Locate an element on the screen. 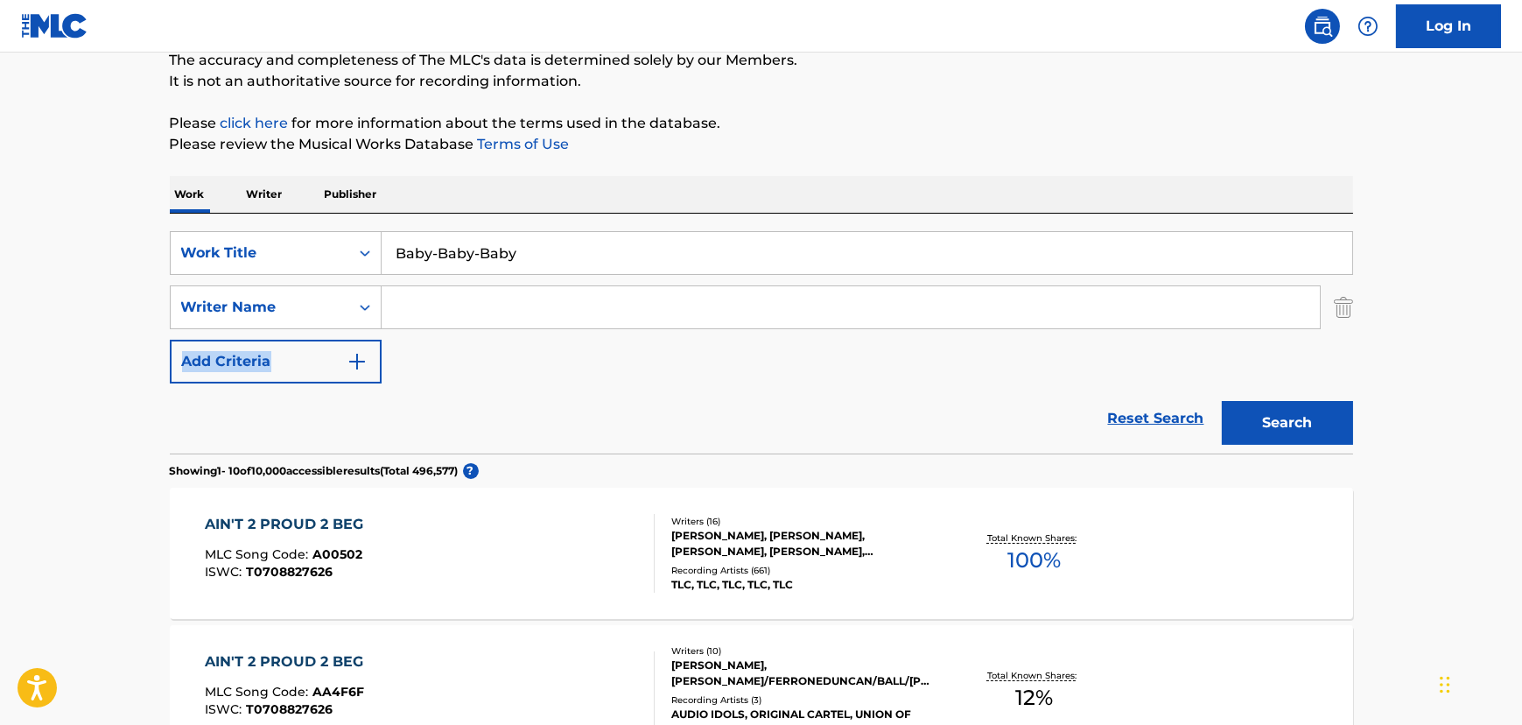 The height and width of the screenshot is (725, 1522). a: Public Search is located at coordinates (1323, 26).